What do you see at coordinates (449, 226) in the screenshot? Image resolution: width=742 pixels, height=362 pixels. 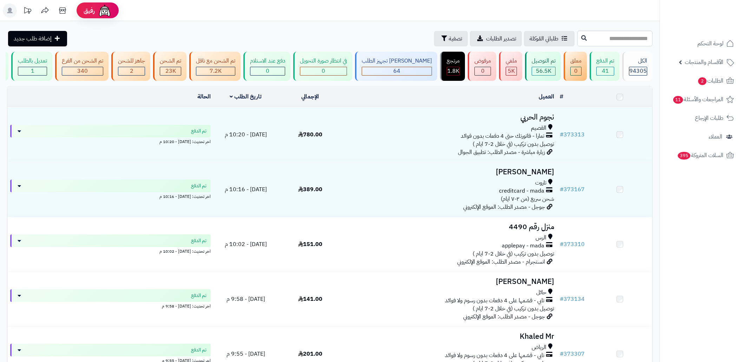 I see `h3: منزل رقم 4490` at bounding box center [449, 226].